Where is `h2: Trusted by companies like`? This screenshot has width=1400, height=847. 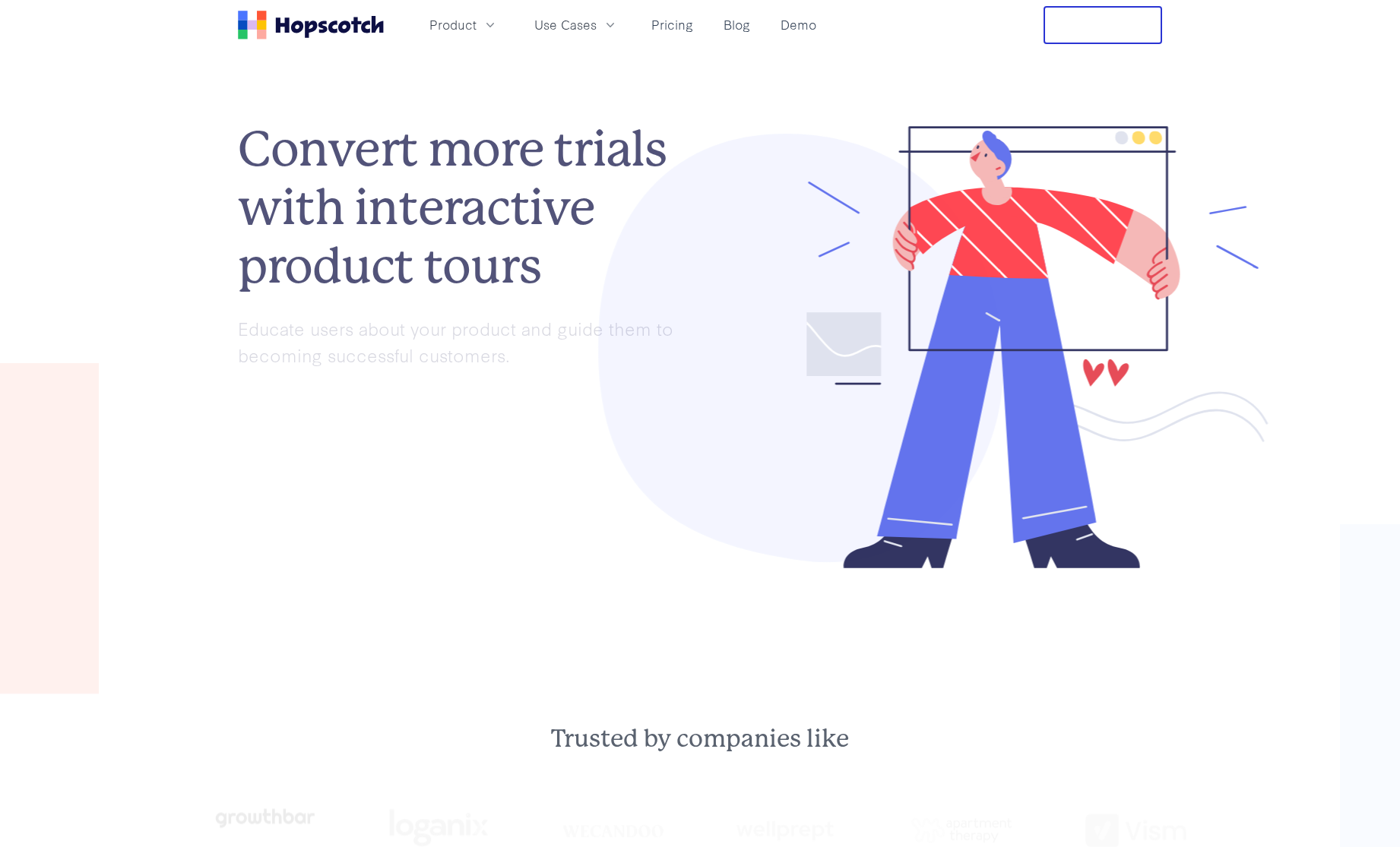
h2: Trusted by companies like is located at coordinates (700, 740).